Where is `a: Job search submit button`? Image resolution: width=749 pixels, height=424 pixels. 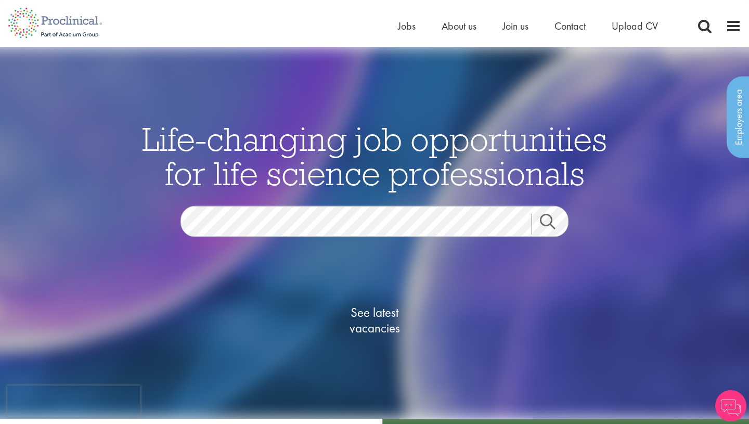
a: Job search submit button is located at coordinates (554, 224).